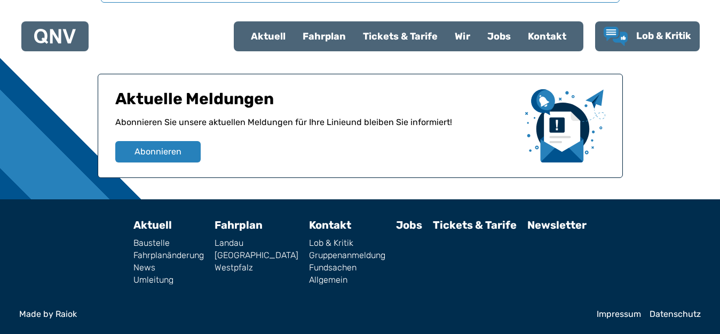  What do you see at coordinates (499, 36) in the screenshot?
I see `div: Jobs` at bounding box center [499, 36].